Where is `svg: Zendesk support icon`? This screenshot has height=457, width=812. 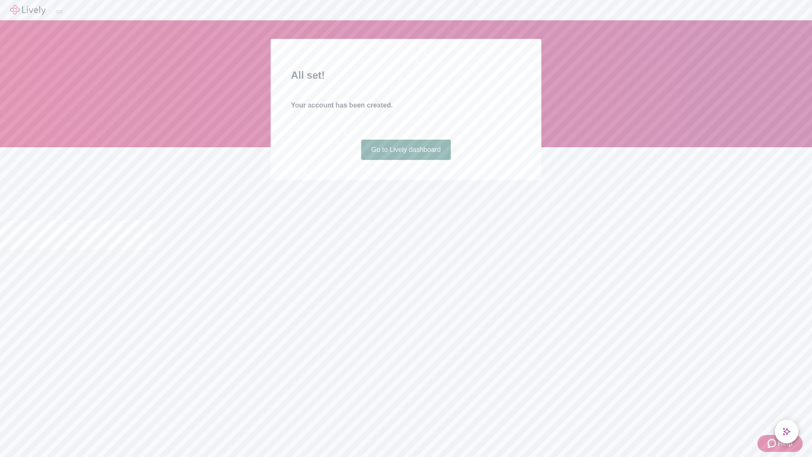
svg: Zendesk support icon is located at coordinates (773, 443).